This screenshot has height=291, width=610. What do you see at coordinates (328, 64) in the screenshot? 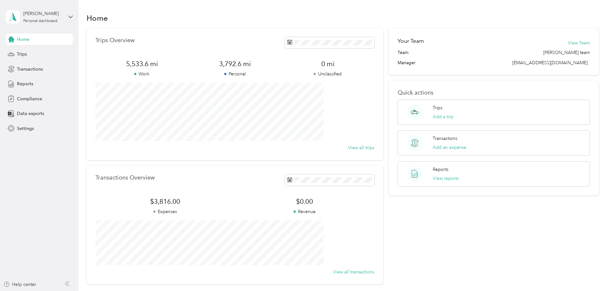
I see `span: 0 mi` at bounding box center [328, 64].